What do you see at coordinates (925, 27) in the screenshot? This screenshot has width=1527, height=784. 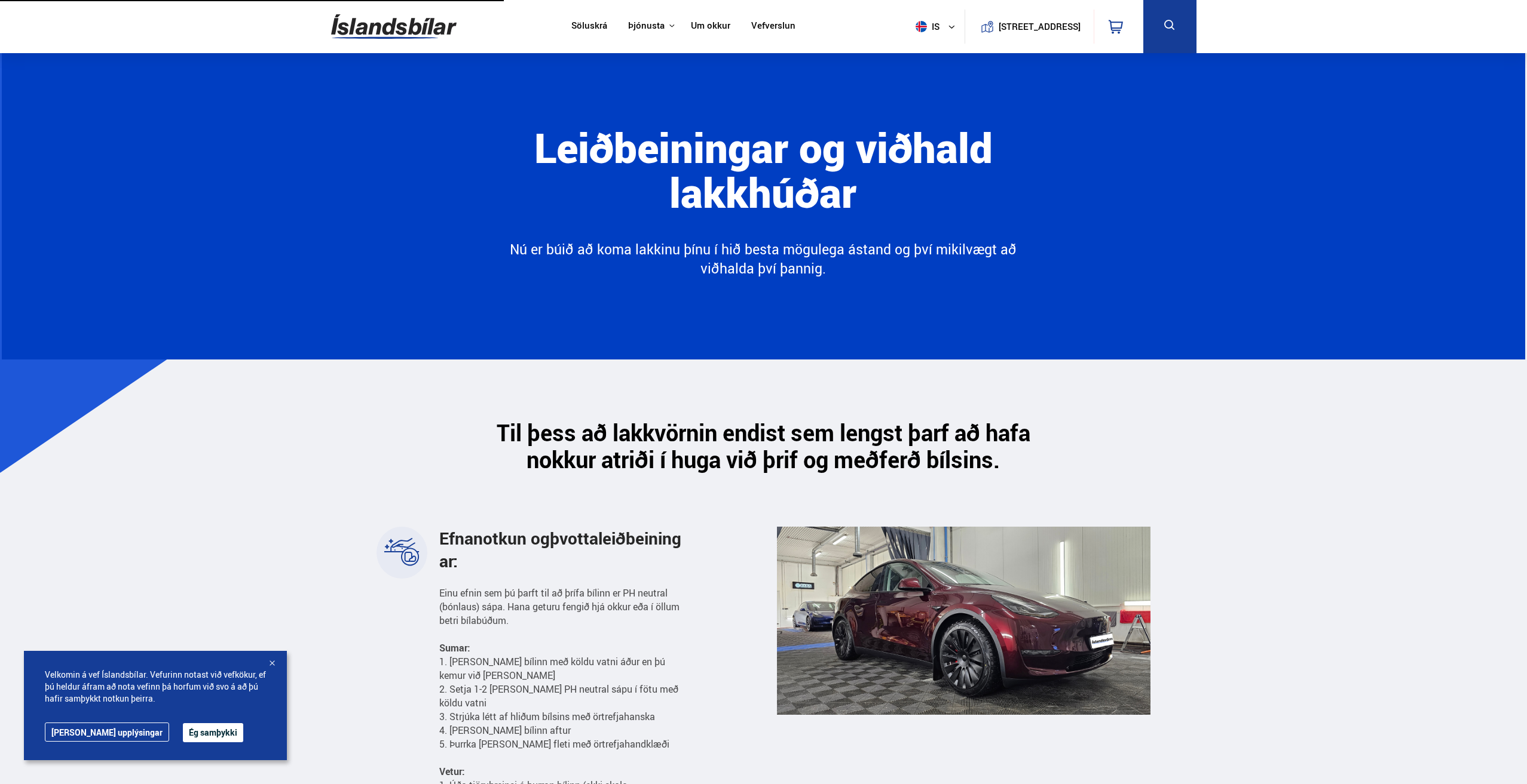 I see `span: is` at bounding box center [925, 27].